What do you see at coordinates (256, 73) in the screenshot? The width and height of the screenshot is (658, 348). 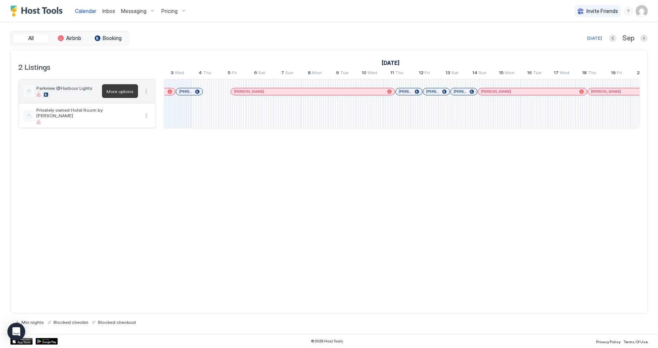 I see `span: 6` at bounding box center [256, 73].